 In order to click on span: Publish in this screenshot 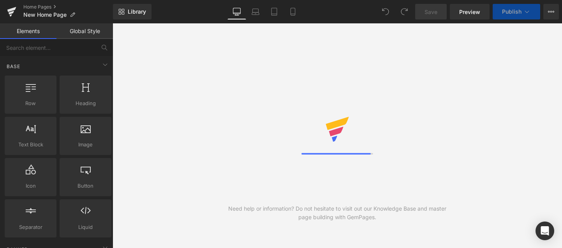, I will do `click(512, 12)`.